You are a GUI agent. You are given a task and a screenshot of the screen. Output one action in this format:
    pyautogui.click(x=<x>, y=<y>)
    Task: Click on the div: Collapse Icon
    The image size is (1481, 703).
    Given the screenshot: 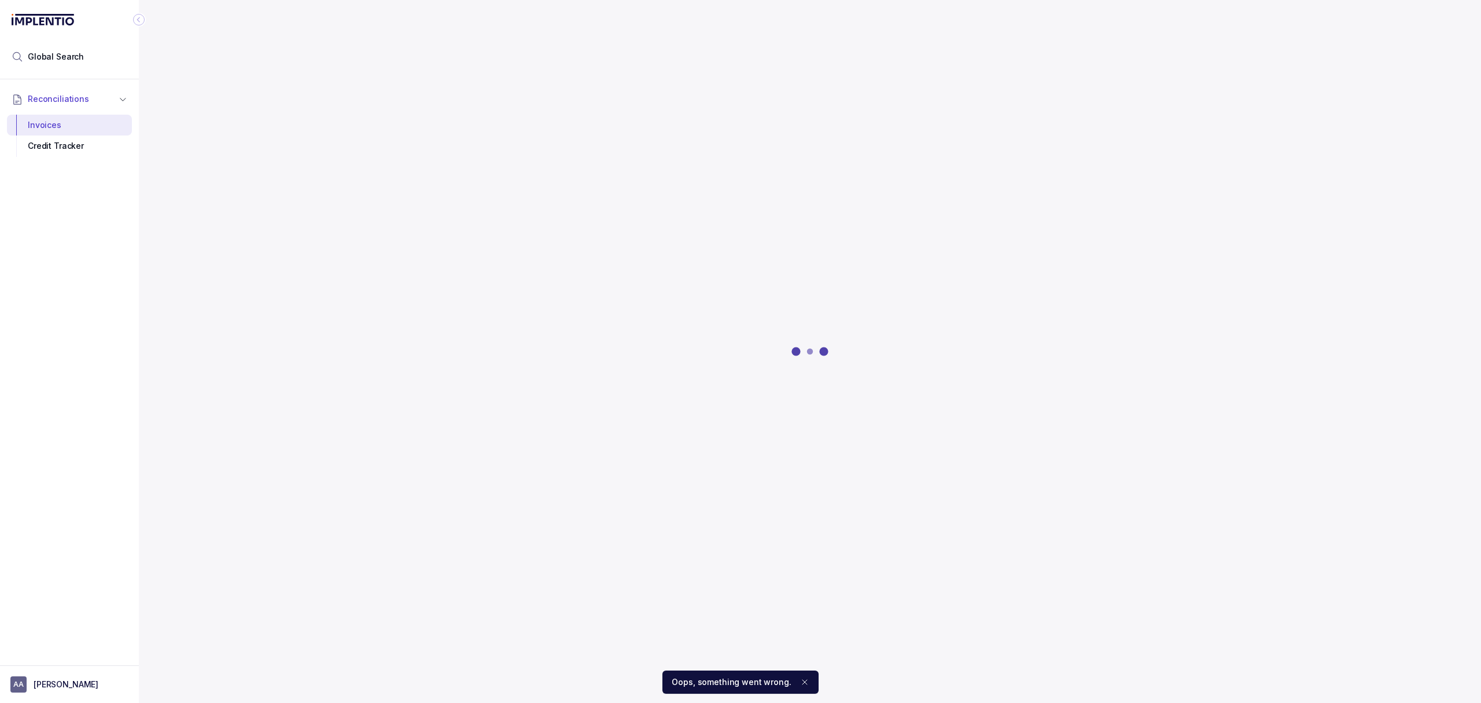 What is the action you would take?
    pyautogui.click(x=139, y=20)
    